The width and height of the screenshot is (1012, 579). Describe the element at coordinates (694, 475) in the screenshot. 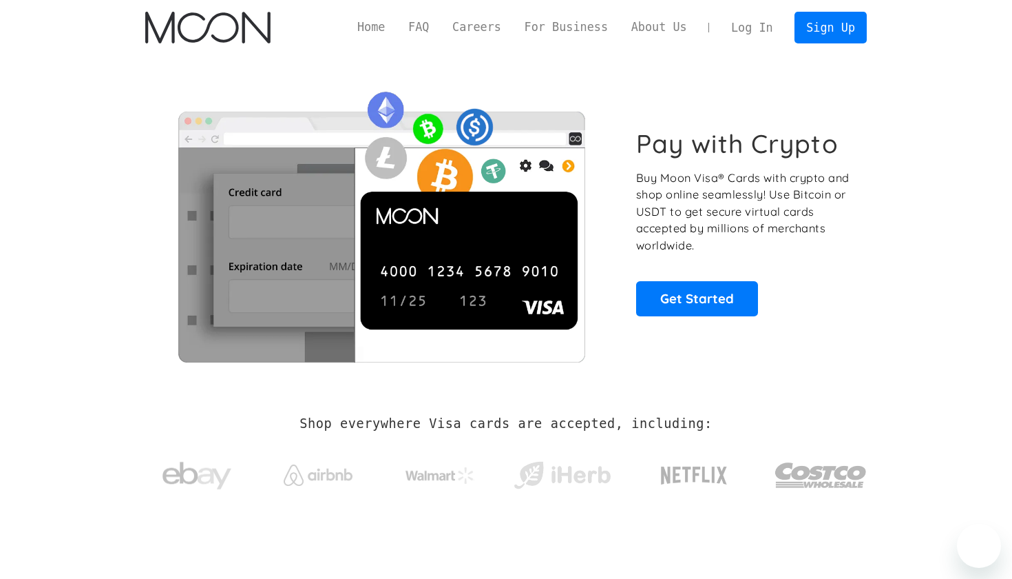

I see `img: Netflix` at that location.